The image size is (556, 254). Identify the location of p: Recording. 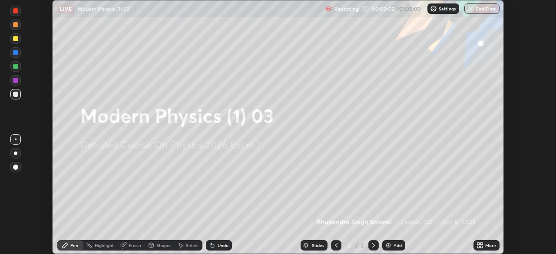
(347, 9).